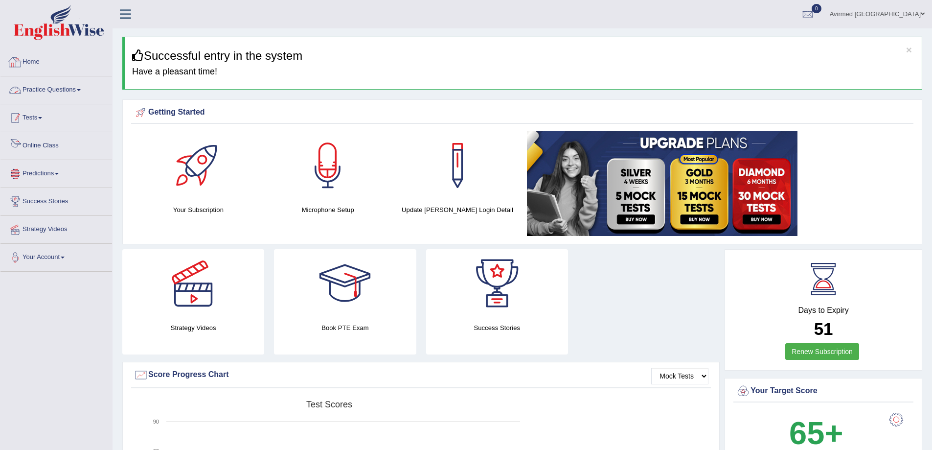 This screenshot has width=932, height=450. What do you see at coordinates (824, 310) in the screenshot?
I see `h4: Days to Expiry` at bounding box center [824, 310].